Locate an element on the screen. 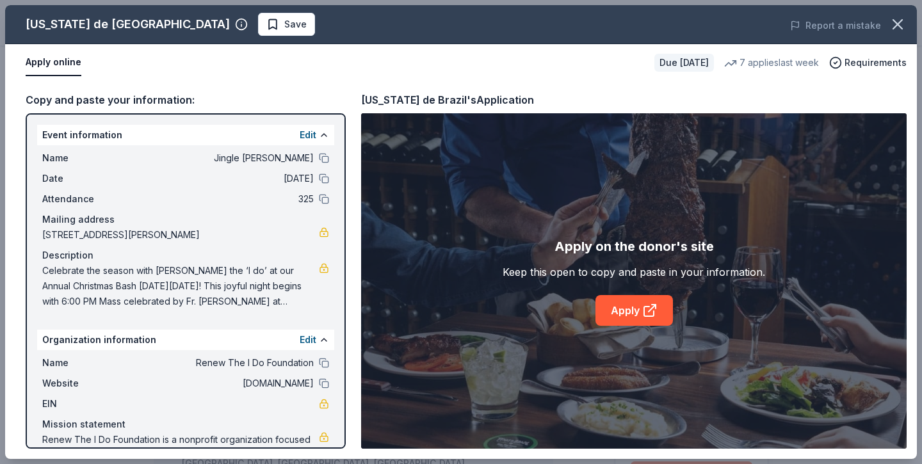  div: Copy and paste your information: is located at coordinates (186, 100).